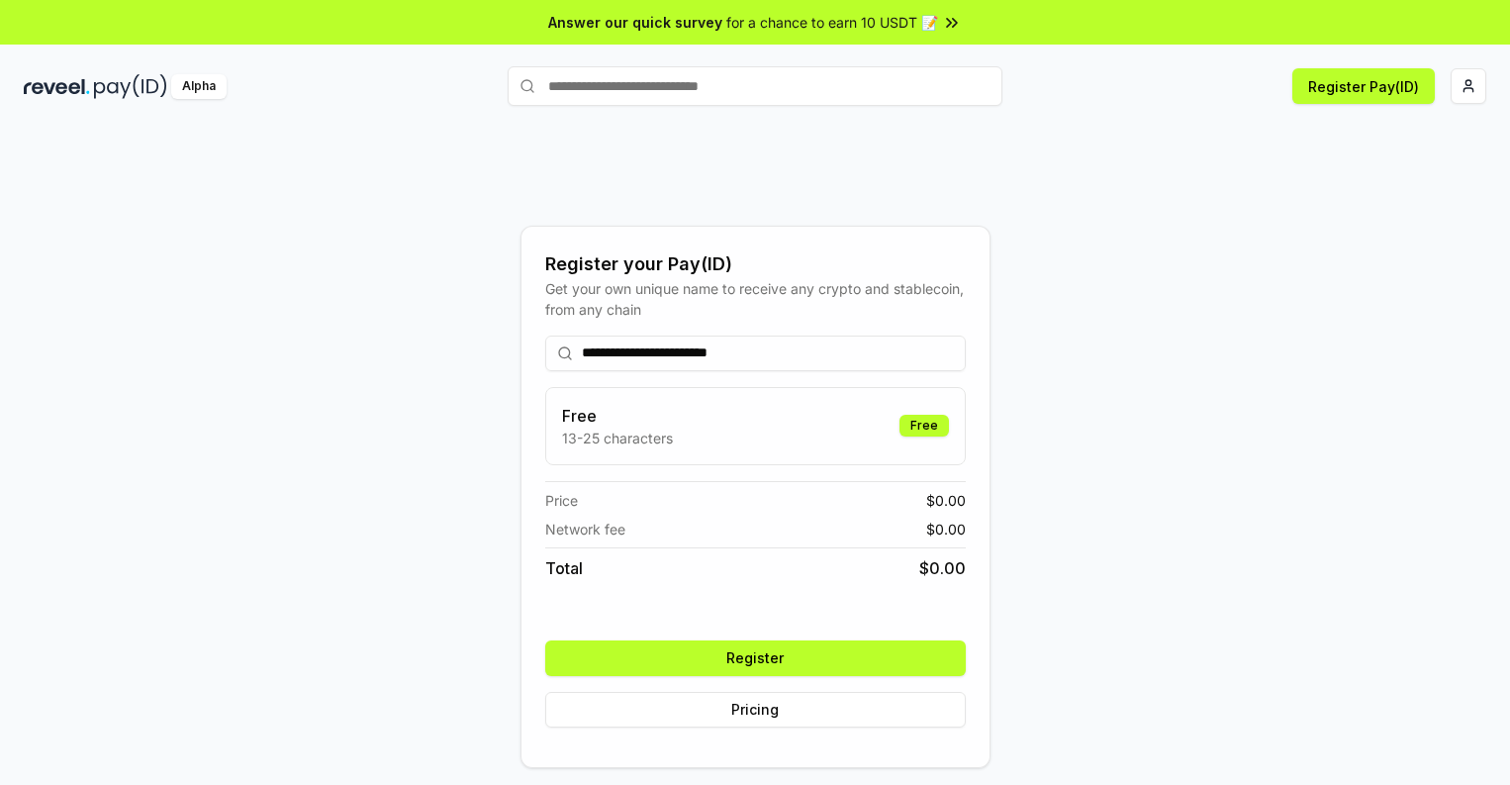 This screenshot has height=785, width=1510. Describe the element at coordinates (755, 709) in the screenshot. I see `button: Pricing` at that location.